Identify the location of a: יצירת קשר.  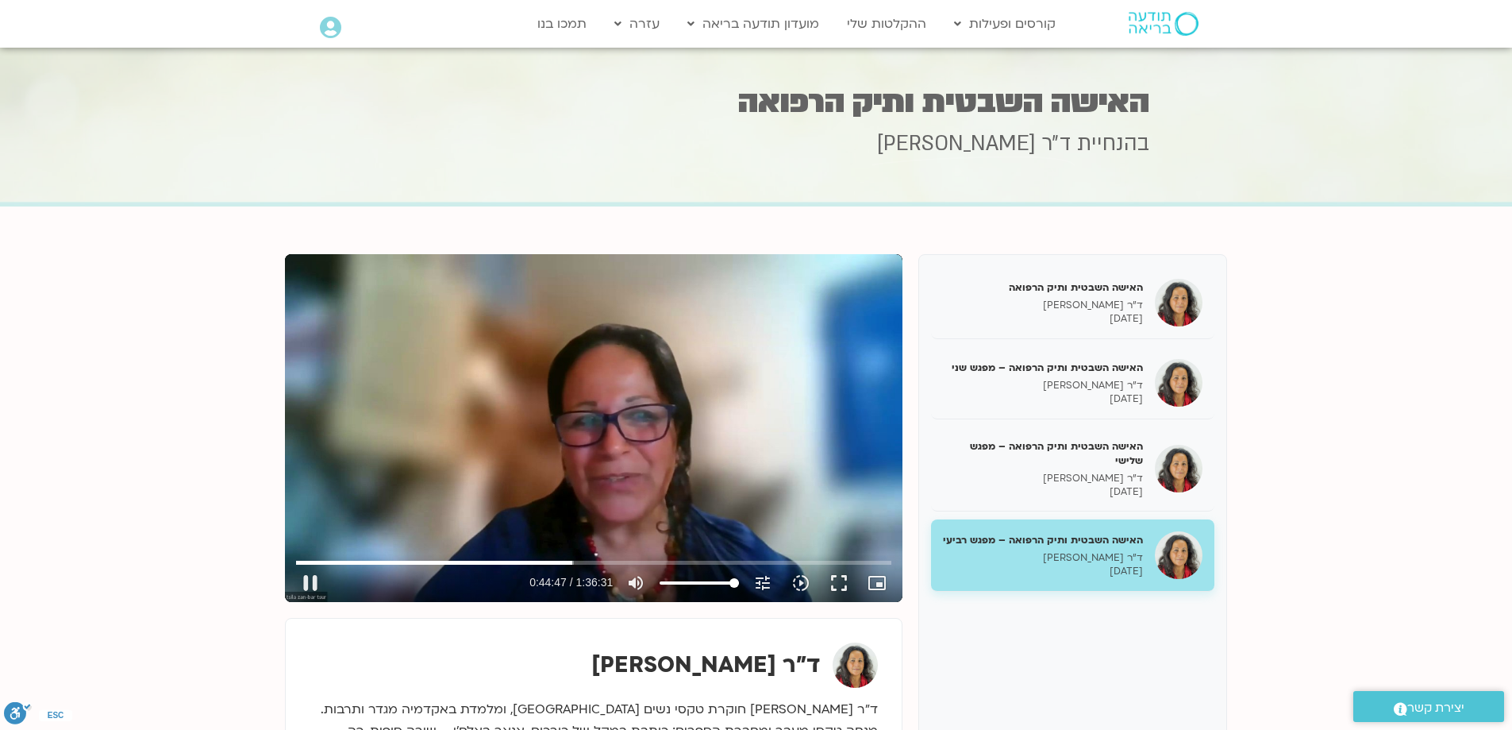
(1429, 706).